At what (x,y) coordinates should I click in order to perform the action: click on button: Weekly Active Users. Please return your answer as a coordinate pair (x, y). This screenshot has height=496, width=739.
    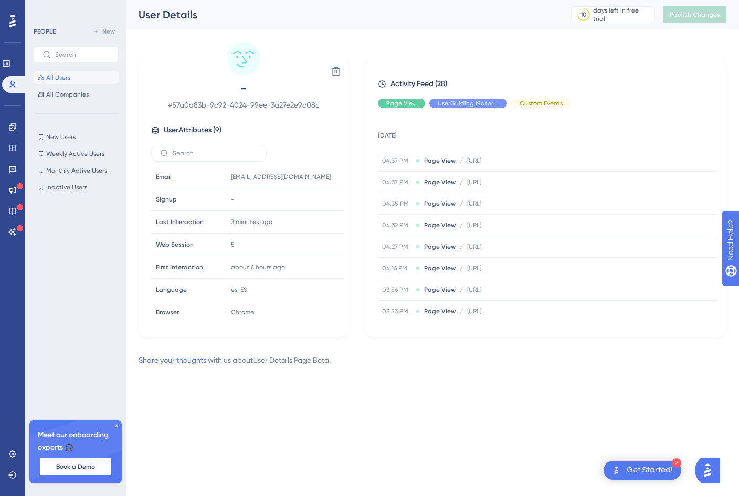
    Looking at the image, I should click on (76, 154).